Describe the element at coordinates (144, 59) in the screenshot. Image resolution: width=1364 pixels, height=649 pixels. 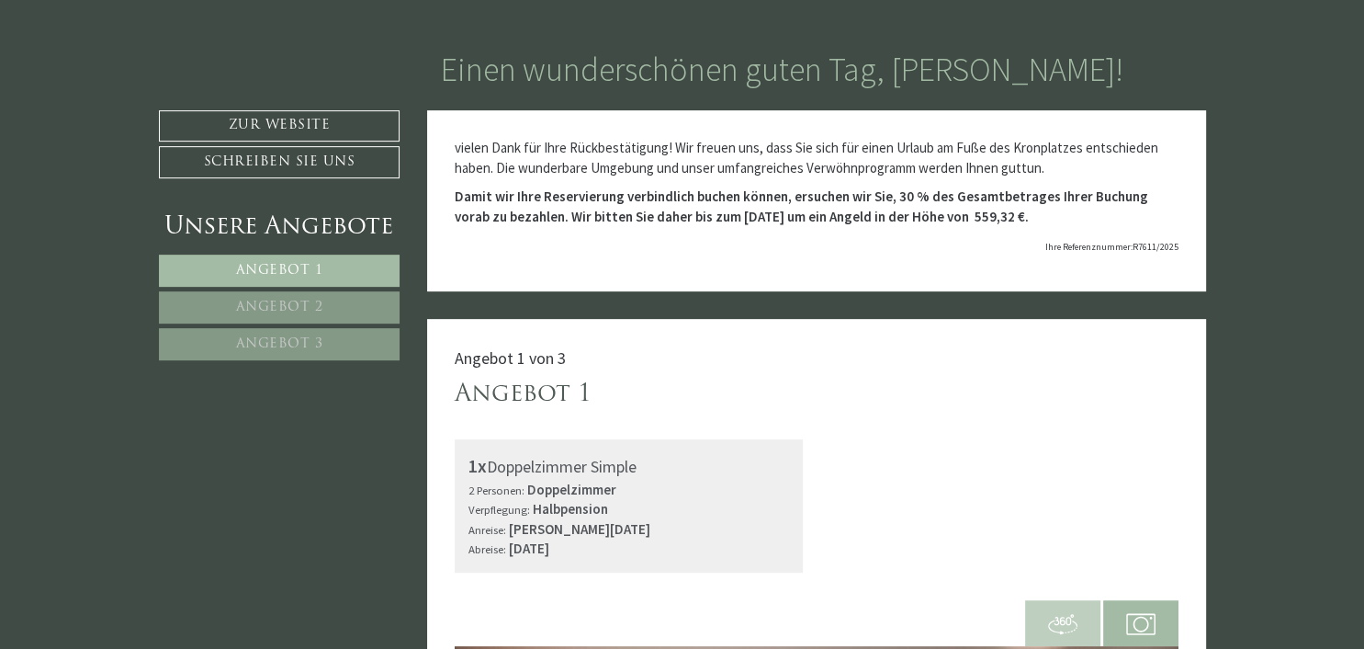
I see `div: Montis – Active Nature Spa` at that location.